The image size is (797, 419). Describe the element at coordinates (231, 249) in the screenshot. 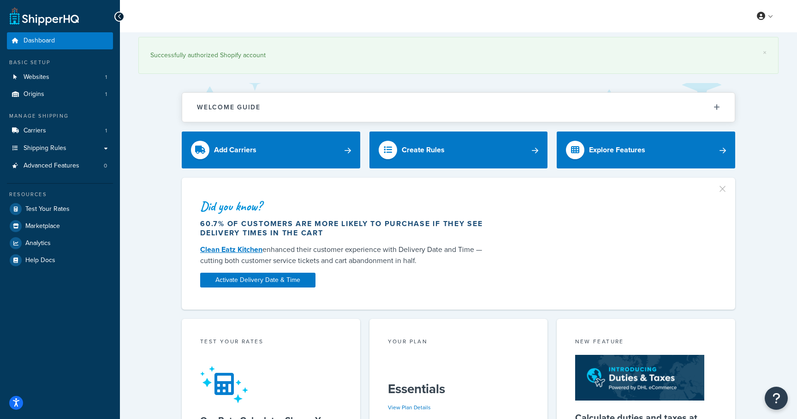

I see `a: Clean Eatz Kitchen` at that location.